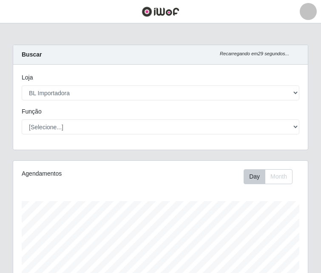  Describe the element at coordinates (271, 177) in the screenshot. I see `div: Toolbar with button groups` at that location.